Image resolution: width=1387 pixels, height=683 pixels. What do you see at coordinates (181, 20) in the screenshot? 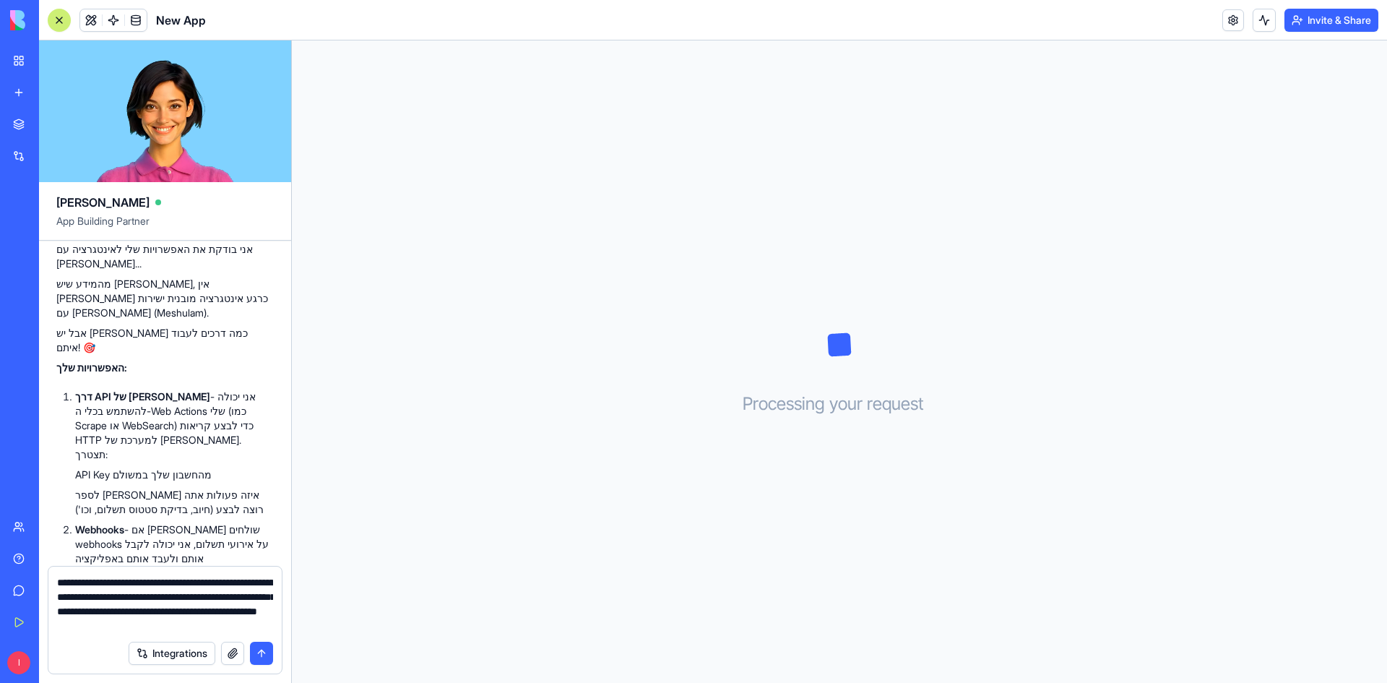
I see `span: New App` at bounding box center [181, 20].